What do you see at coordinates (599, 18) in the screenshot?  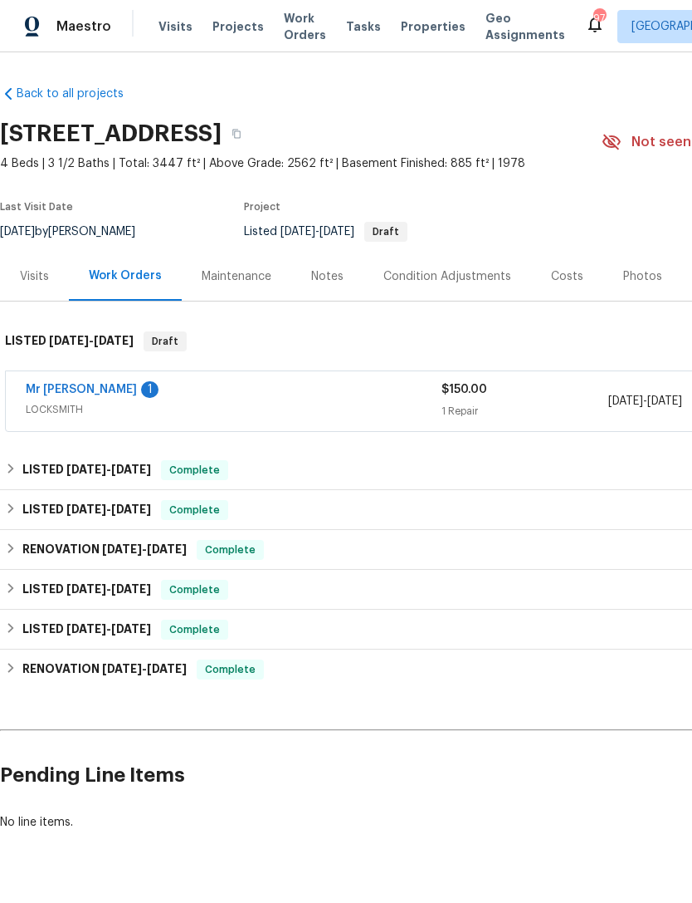 I see `div: 97` at bounding box center [599, 18].